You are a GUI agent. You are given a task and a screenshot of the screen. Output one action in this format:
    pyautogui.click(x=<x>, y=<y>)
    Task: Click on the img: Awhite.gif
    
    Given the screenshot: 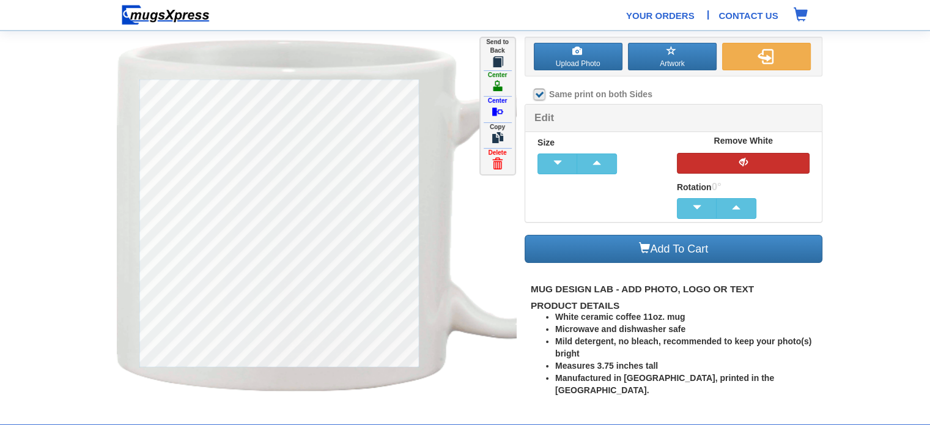 What is the action you would take?
    pyautogui.click(x=366, y=216)
    